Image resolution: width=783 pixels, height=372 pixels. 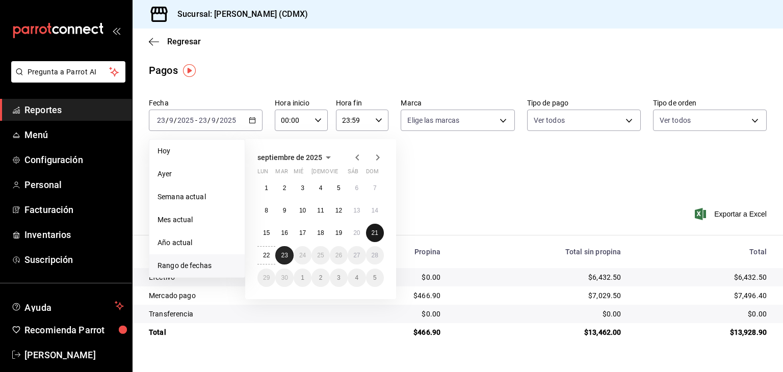 What do you see at coordinates (68, 72) in the screenshot?
I see `button: Pregunta a Parrot AI` at bounding box center [68, 72].